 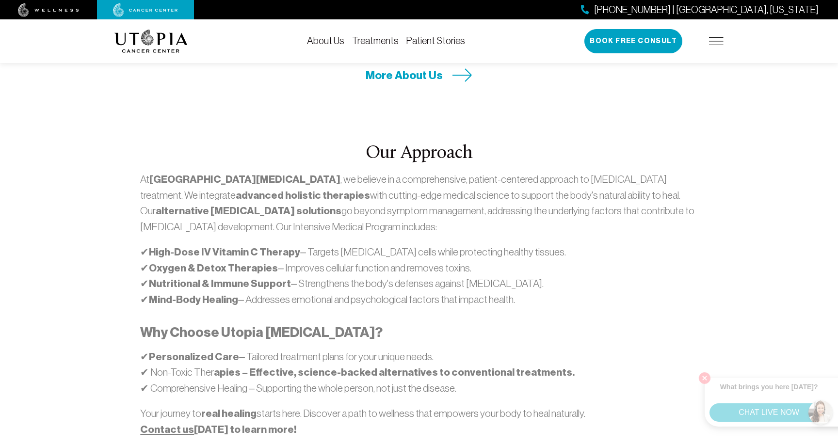 I want to click on a: Patient Stories, so click(x=436, y=41).